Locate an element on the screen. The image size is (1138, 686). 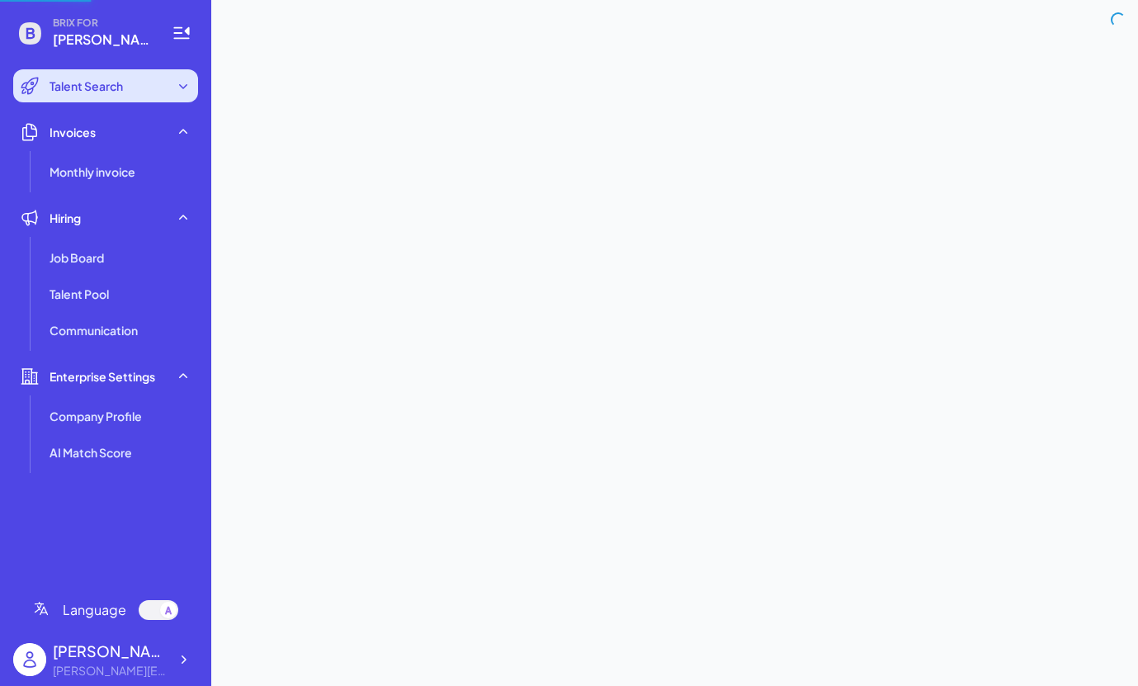
span: Enterprise Settings is located at coordinates (102, 376).